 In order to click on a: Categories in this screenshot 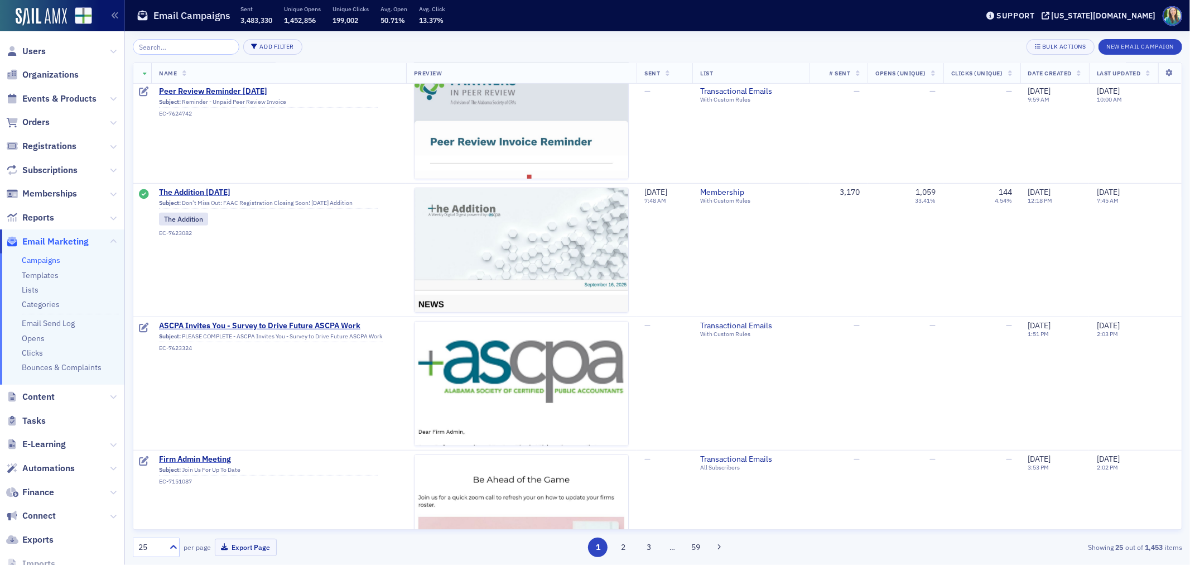, I will do `click(41, 304)`.